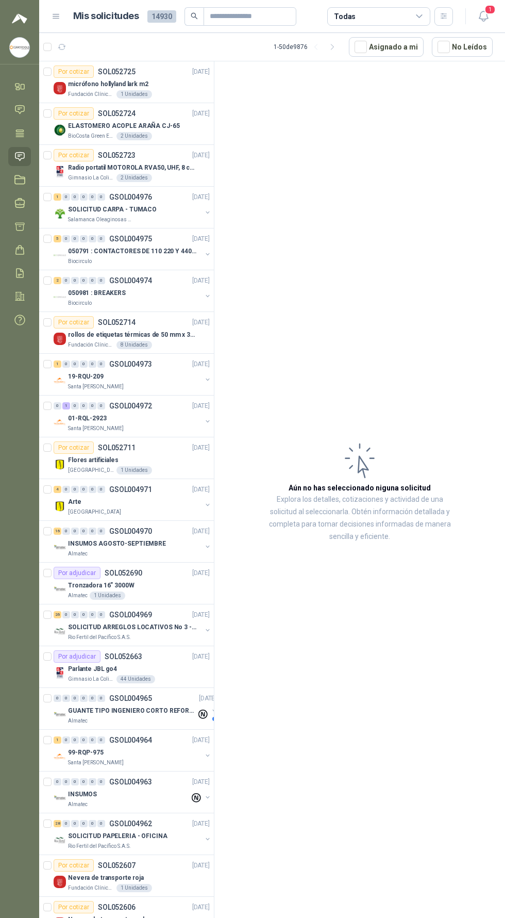  What do you see at coordinates (124, 126) in the screenshot?
I see `p: ELASTOMERO ACOPLE ARAÑA CJ-65` at bounding box center [124, 126].